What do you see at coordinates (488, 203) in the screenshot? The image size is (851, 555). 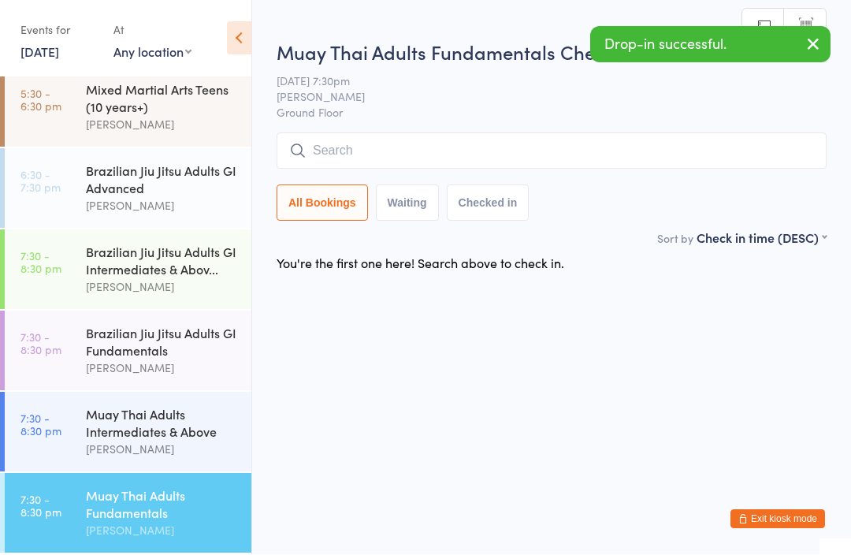 I see `button: Checked in` at bounding box center [488, 203].